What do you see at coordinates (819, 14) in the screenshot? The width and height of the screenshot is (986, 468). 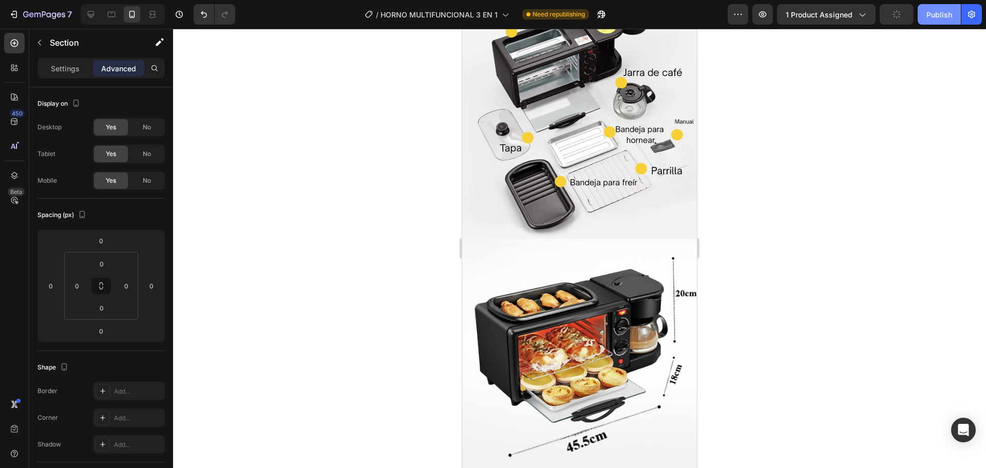 I see `span: 1 product assigned` at bounding box center [819, 14].